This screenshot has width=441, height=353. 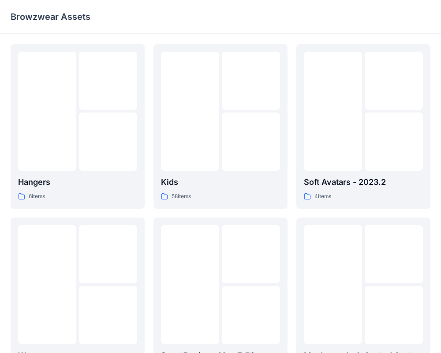 I want to click on p: 4 items, so click(x=323, y=196).